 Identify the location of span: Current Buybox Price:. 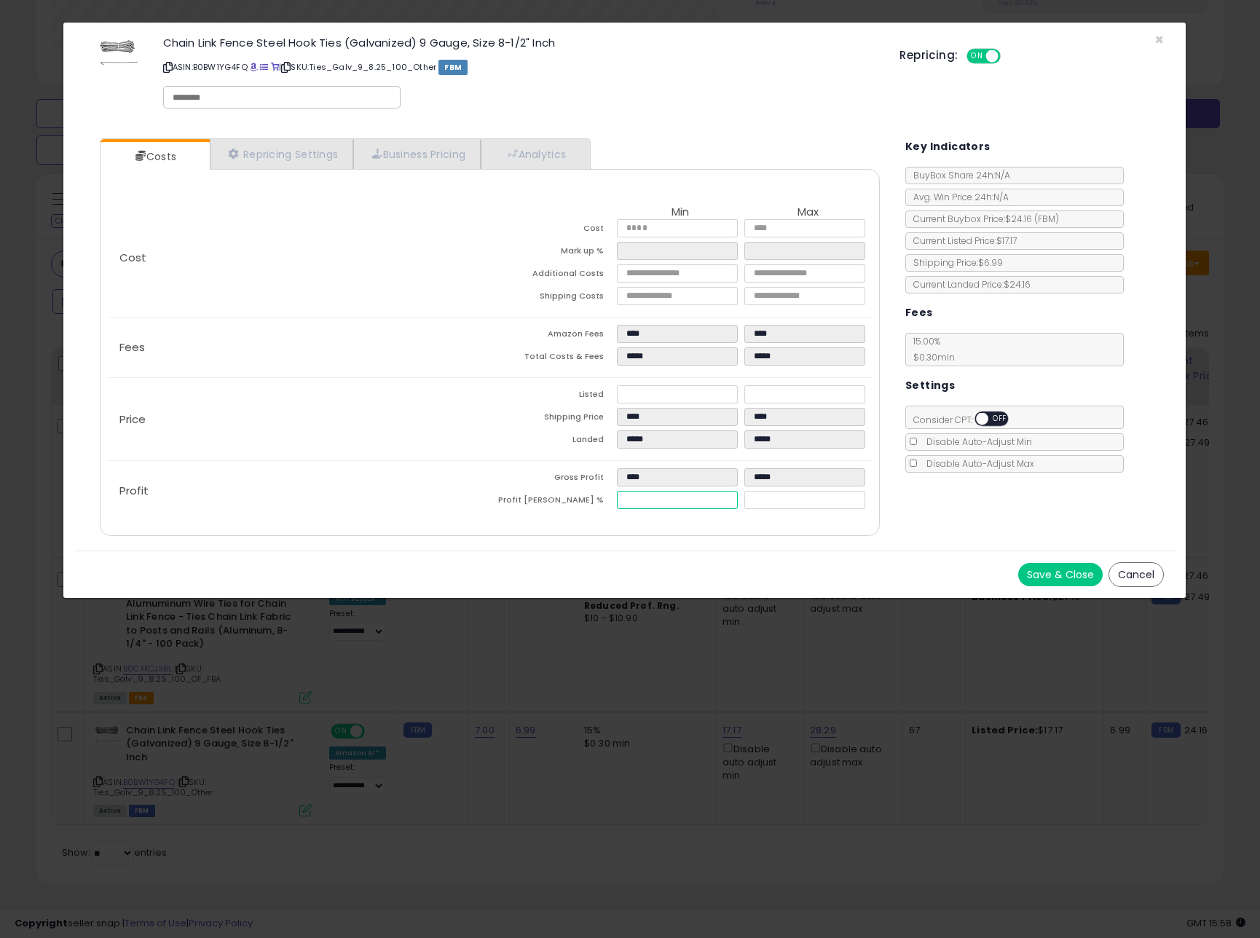
(982, 218).